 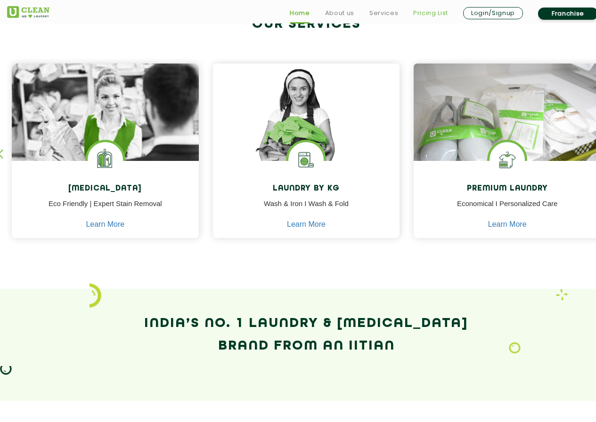 I want to click on img: Laundry, so click(x=514, y=348).